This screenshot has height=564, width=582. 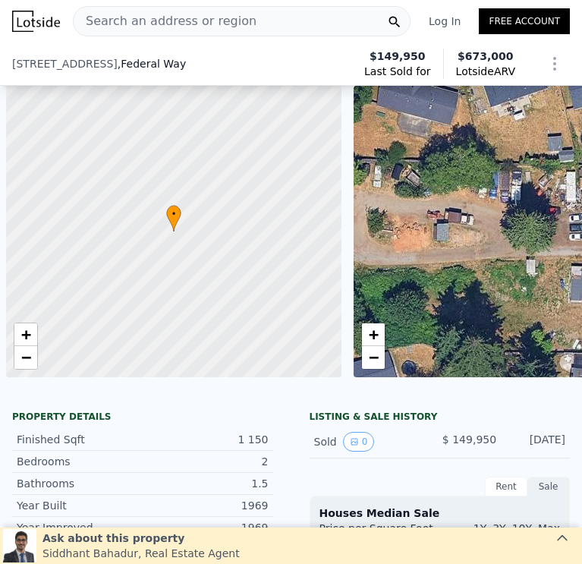 What do you see at coordinates (398, 71) in the screenshot?
I see `span: Last Sold for` at bounding box center [398, 71].